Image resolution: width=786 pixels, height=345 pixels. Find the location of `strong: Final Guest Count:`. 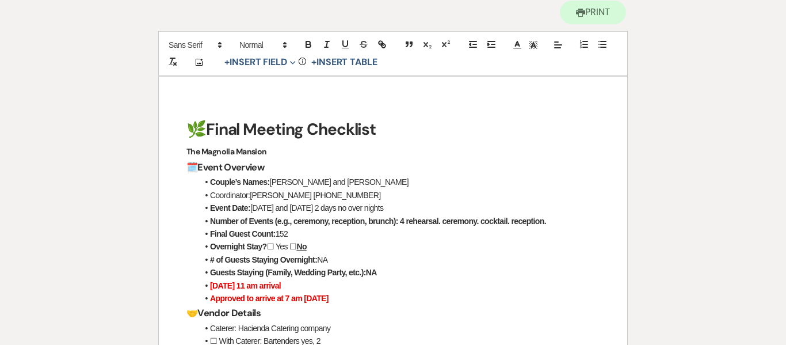

strong: Final Guest Count: is located at coordinates (243, 234).